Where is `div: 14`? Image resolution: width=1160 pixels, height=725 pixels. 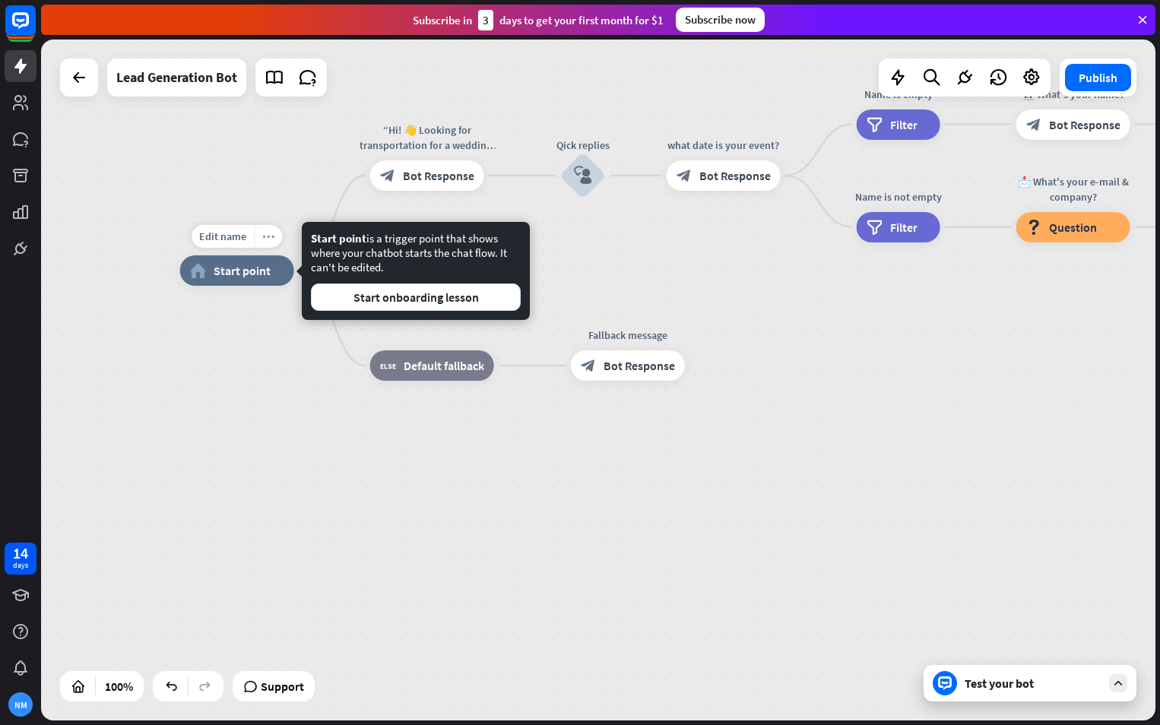
div: 14 is located at coordinates (21, 554).